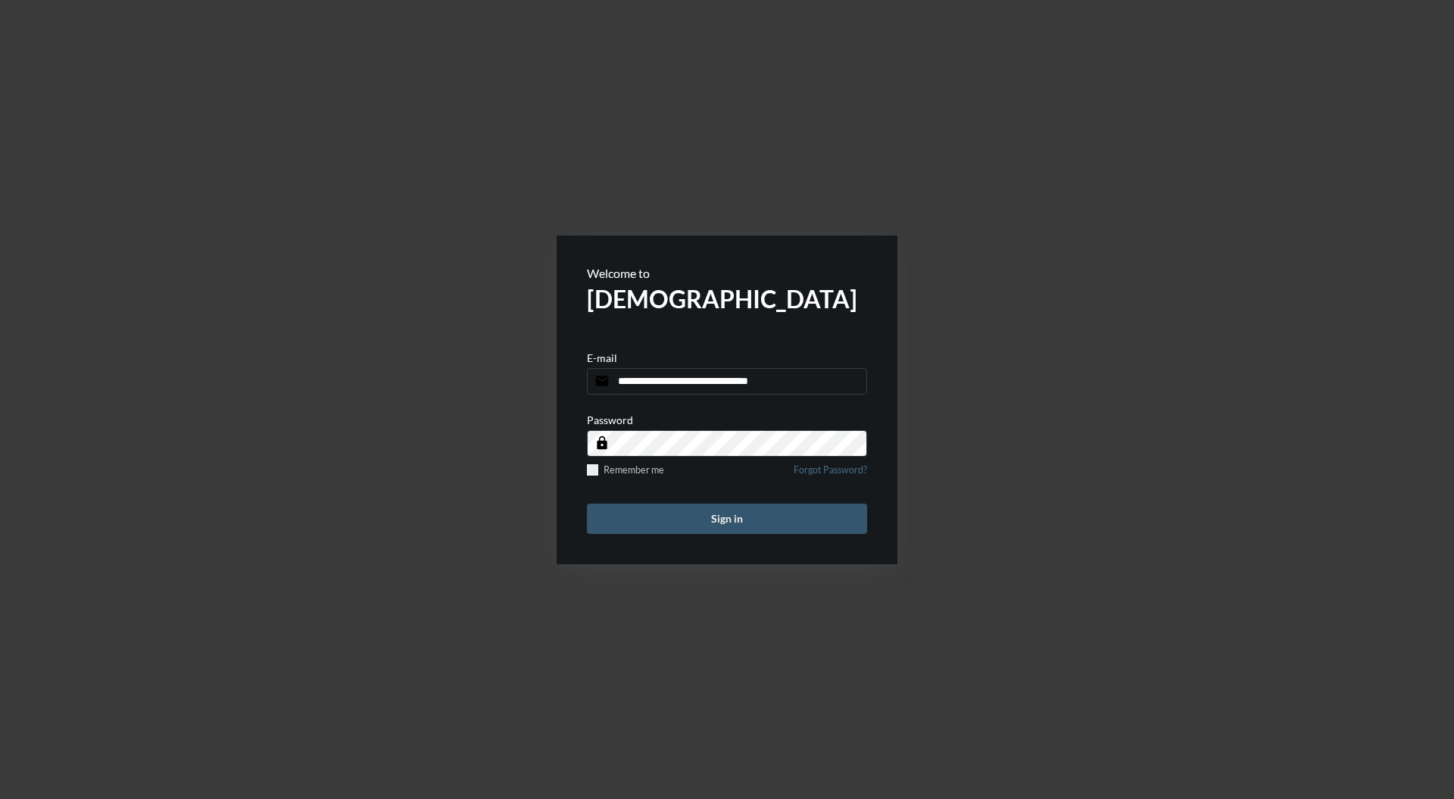 This screenshot has width=1454, height=799. I want to click on p: Password, so click(610, 420).